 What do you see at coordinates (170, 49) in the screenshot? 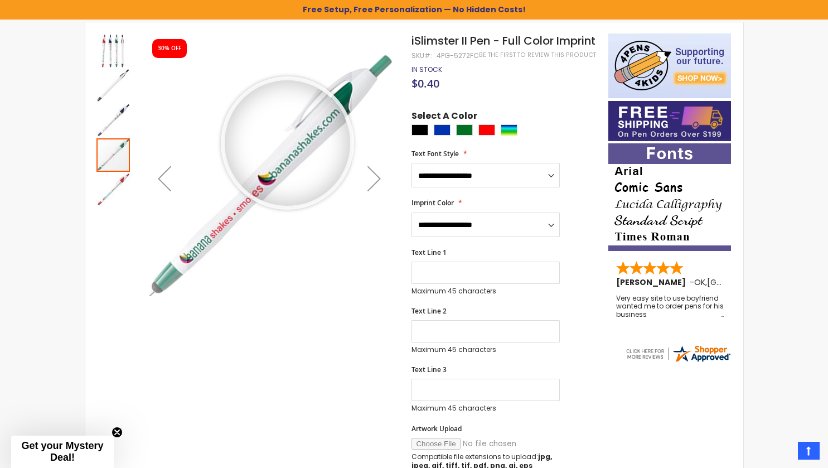
I see `div: 30% OFF` at bounding box center [170, 49].